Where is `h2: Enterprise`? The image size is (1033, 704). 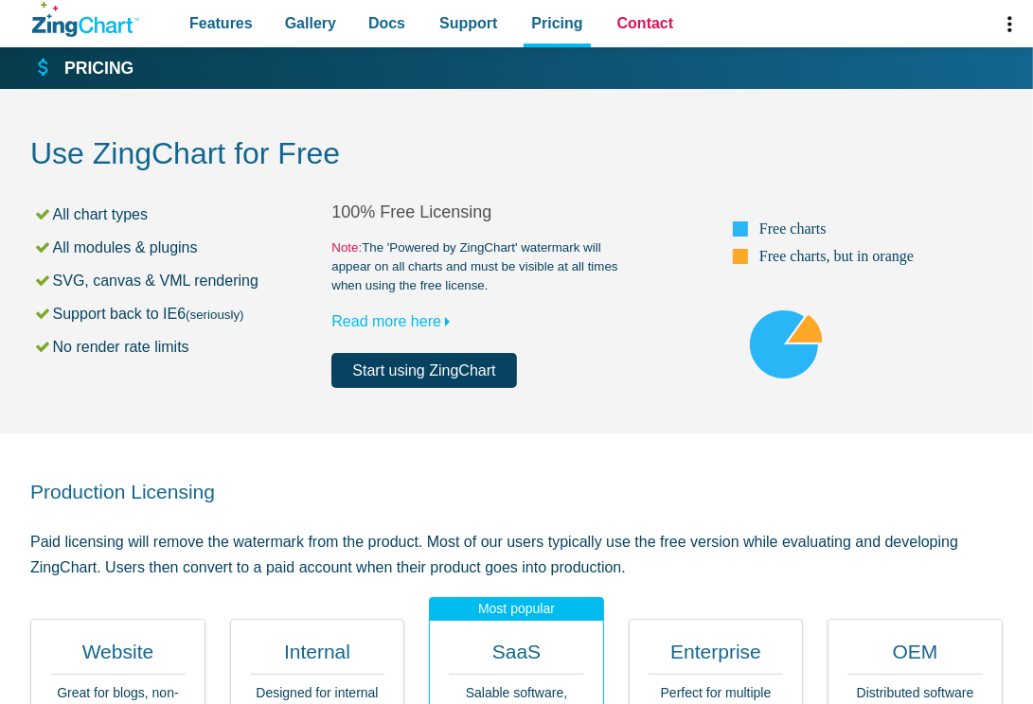
h2: Enterprise is located at coordinates (716, 657).